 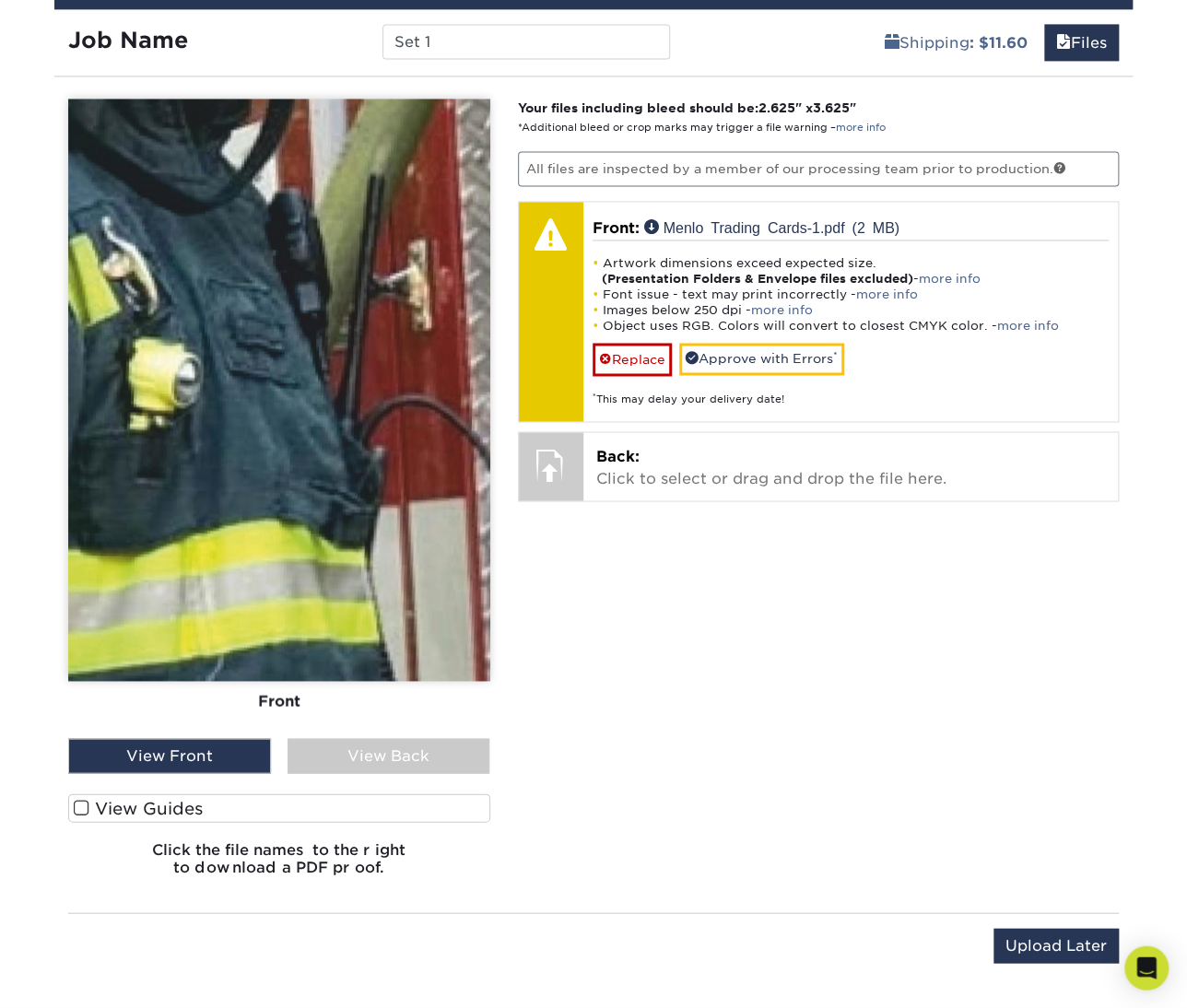 I want to click on span: files, so click(x=1063, y=42).